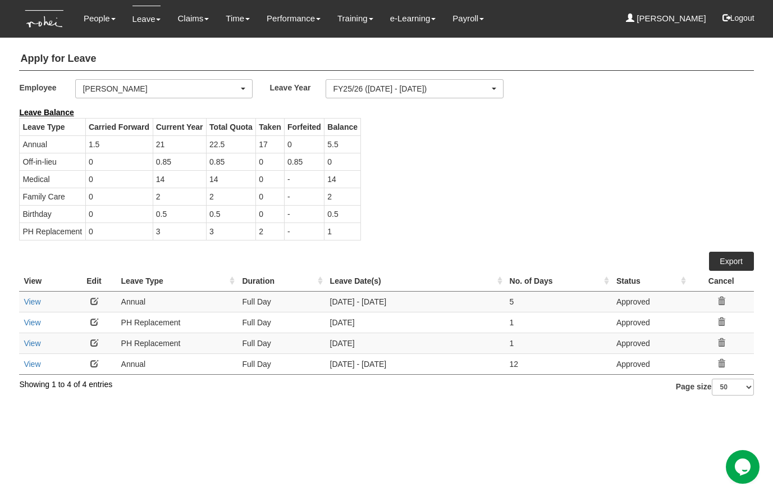 This screenshot has height=495, width=773. I want to click on td: 1.5, so click(119, 144).